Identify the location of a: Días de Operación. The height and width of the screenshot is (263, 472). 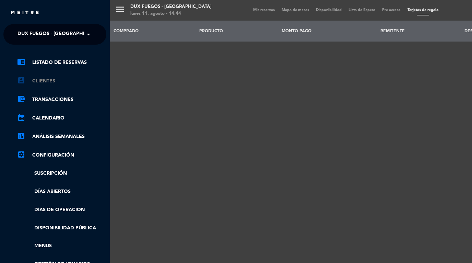
(62, 210).